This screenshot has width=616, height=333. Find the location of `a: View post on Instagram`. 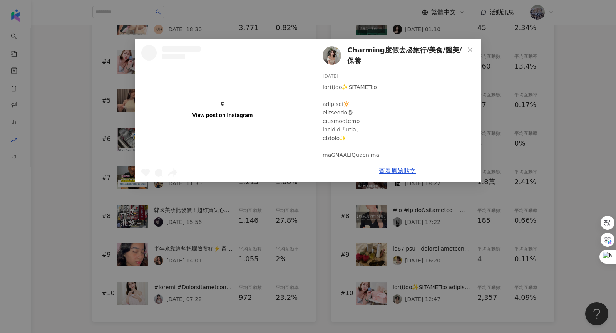

a: View post on Instagram is located at coordinates (223, 110).